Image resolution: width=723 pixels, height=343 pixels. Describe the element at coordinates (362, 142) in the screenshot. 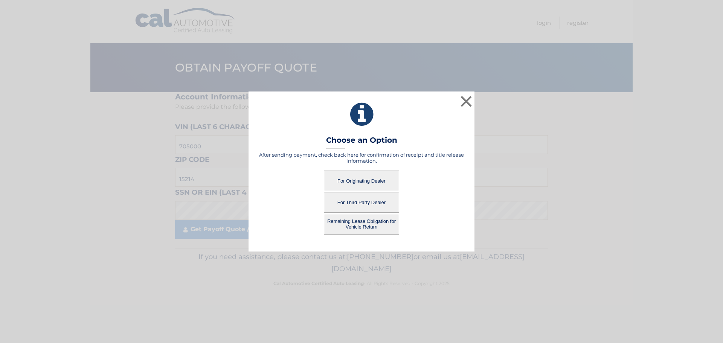

I see `h3: Choose an Option` at that location.